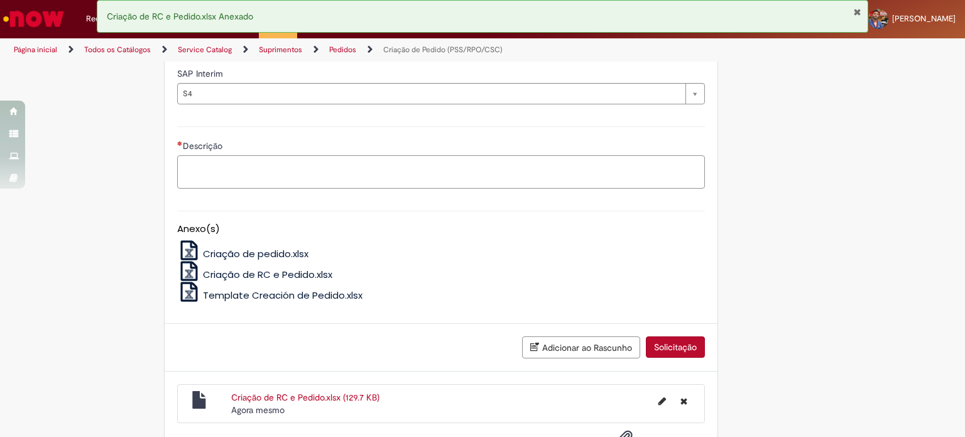 The height and width of the screenshot is (437, 965). What do you see at coordinates (441, 229) in the screenshot?
I see `h5: Anexo(s)` at bounding box center [441, 229].